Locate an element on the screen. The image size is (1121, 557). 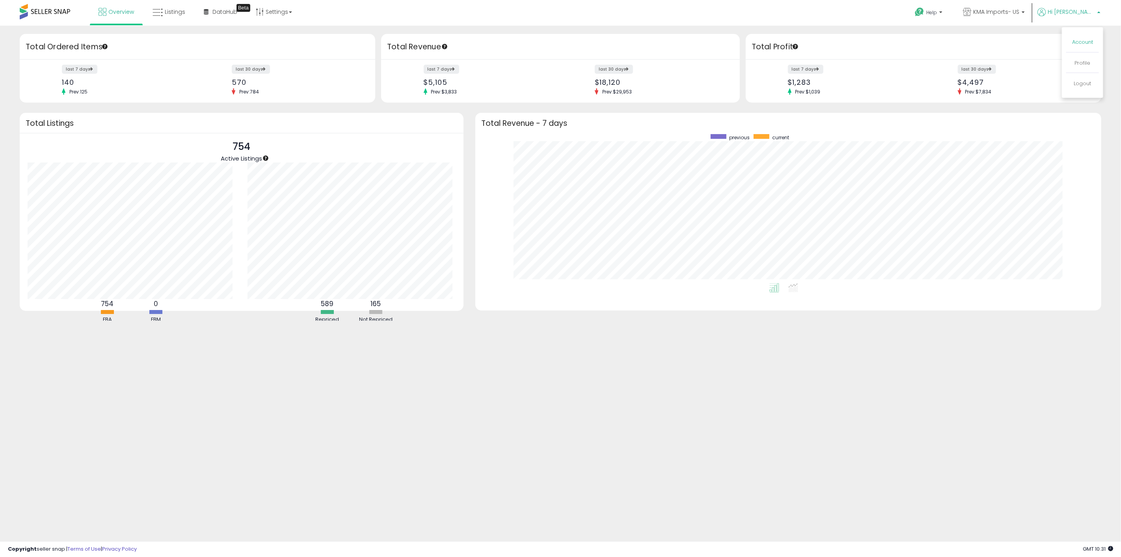
h3: Total Revenue - 7 days is located at coordinates (789, 123).